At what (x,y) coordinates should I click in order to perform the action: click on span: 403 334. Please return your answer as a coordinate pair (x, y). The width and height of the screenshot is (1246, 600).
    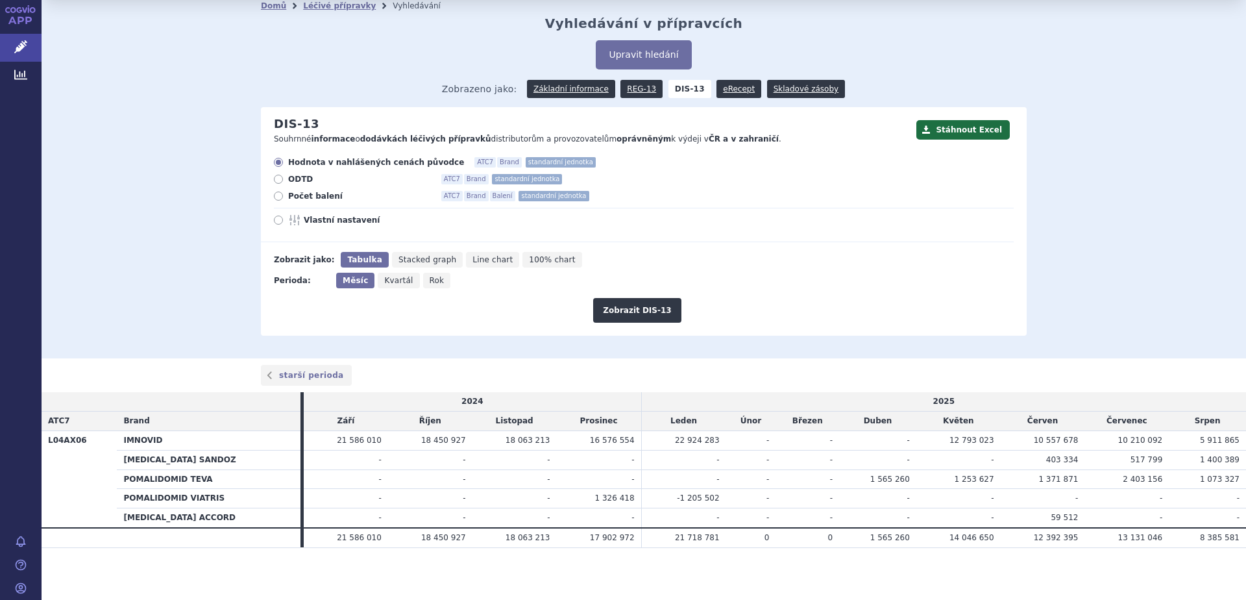
    Looking at the image, I should click on (1062, 460).